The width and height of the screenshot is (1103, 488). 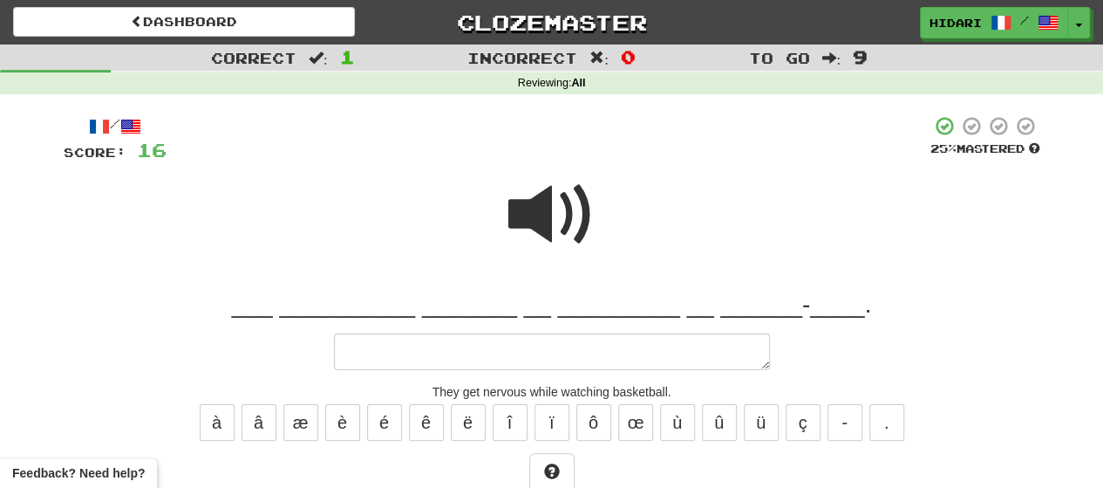 What do you see at coordinates (678, 422) in the screenshot?
I see `button: ù` at bounding box center [678, 422].